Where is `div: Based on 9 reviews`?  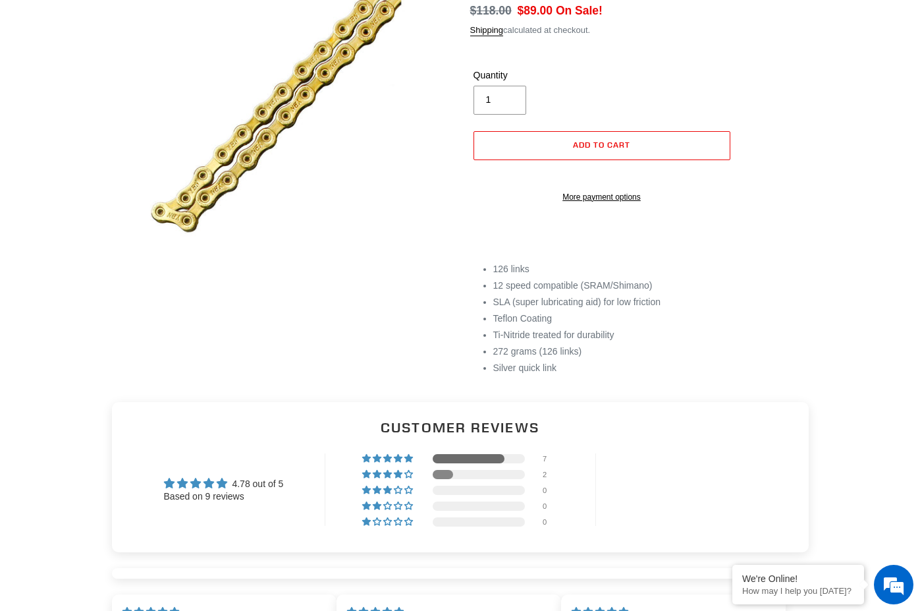
div: Based on 9 reviews is located at coordinates (224, 497).